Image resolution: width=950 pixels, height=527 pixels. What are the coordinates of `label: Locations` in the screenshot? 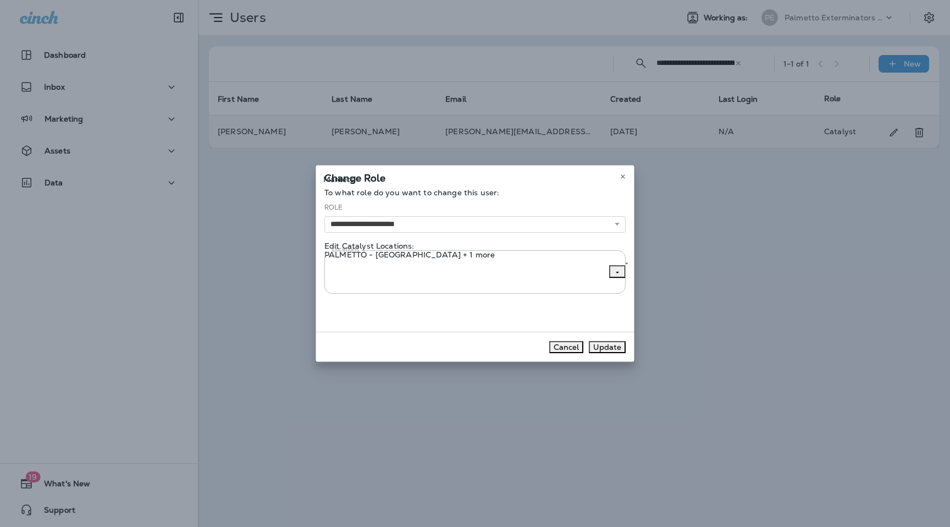 It's located at (345, 249).